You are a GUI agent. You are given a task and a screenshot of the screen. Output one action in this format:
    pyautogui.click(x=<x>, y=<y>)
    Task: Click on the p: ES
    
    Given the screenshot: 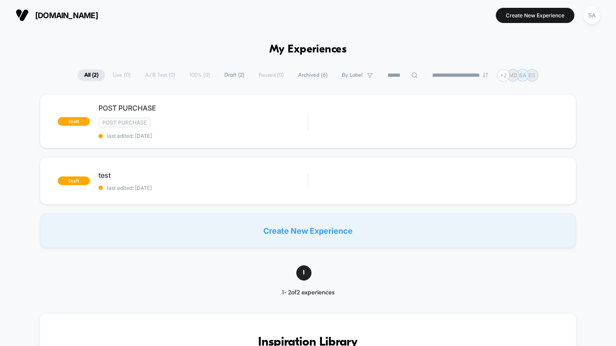 What is the action you would take?
    pyautogui.click(x=531, y=75)
    